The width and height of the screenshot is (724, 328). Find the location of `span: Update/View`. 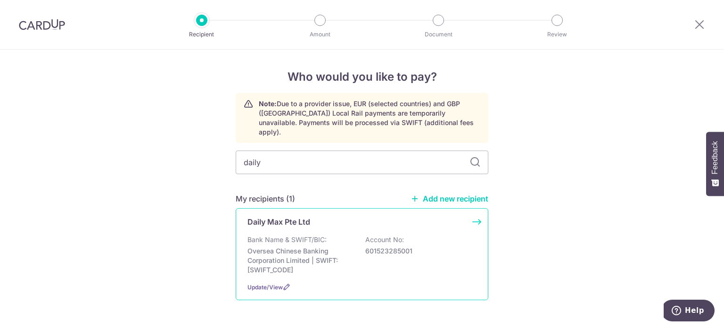

span: Update/View is located at coordinates (265, 287).